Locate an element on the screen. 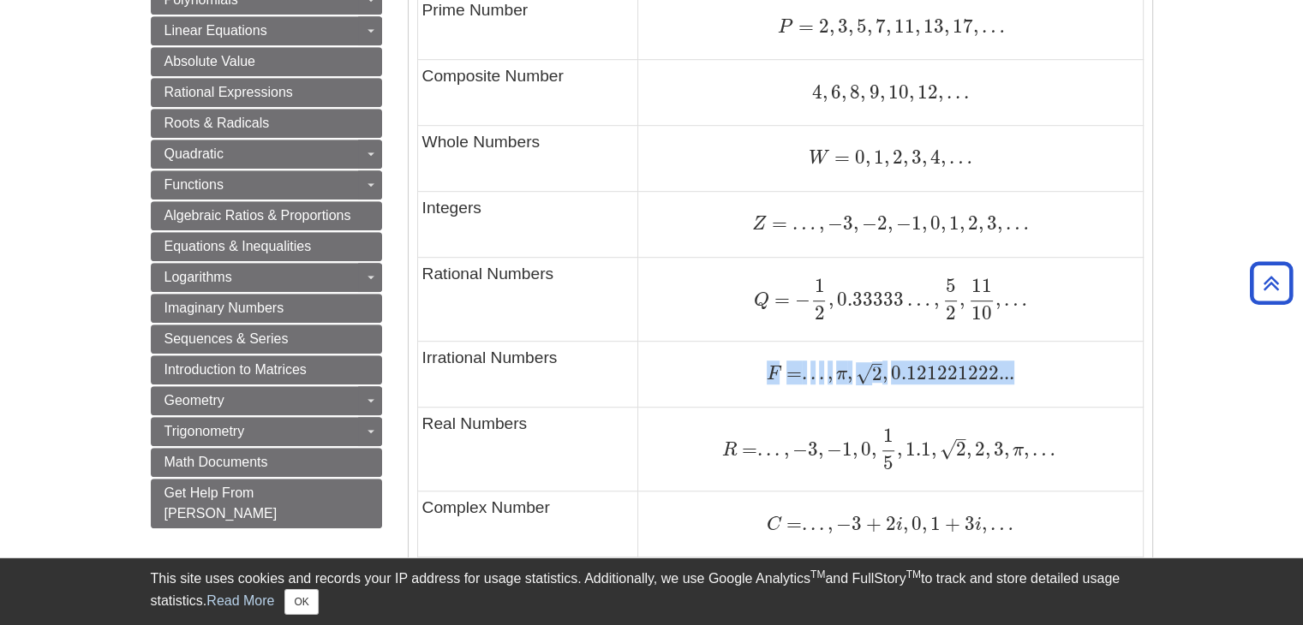 The image size is (1303, 625). td: Composite Number is located at coordinates (528, 93).